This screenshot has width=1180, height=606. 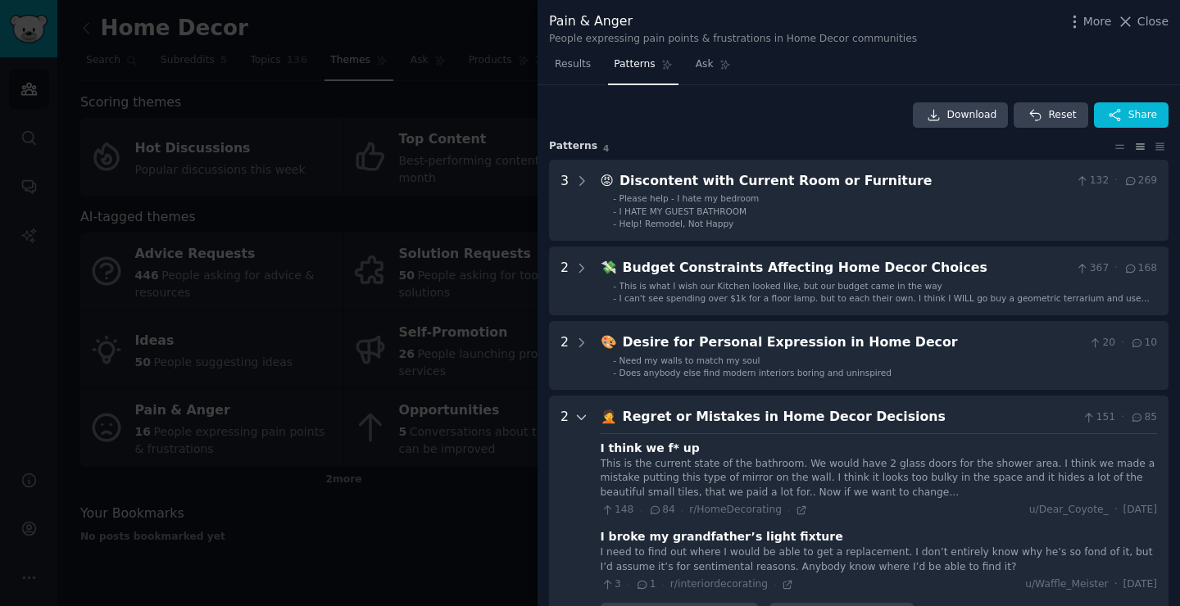 What do you see at coordinates (1143, 343) in the screenshot?
I see `span: 10` at bounding box center [1143, 343].